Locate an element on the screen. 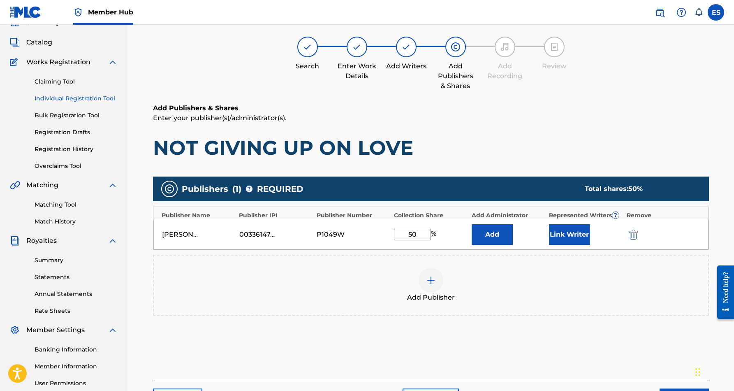 The height and width of the screenshot is (391, 734). p: Enter your publisher(s)/administrator(s). is located at coordinates (431, 118).